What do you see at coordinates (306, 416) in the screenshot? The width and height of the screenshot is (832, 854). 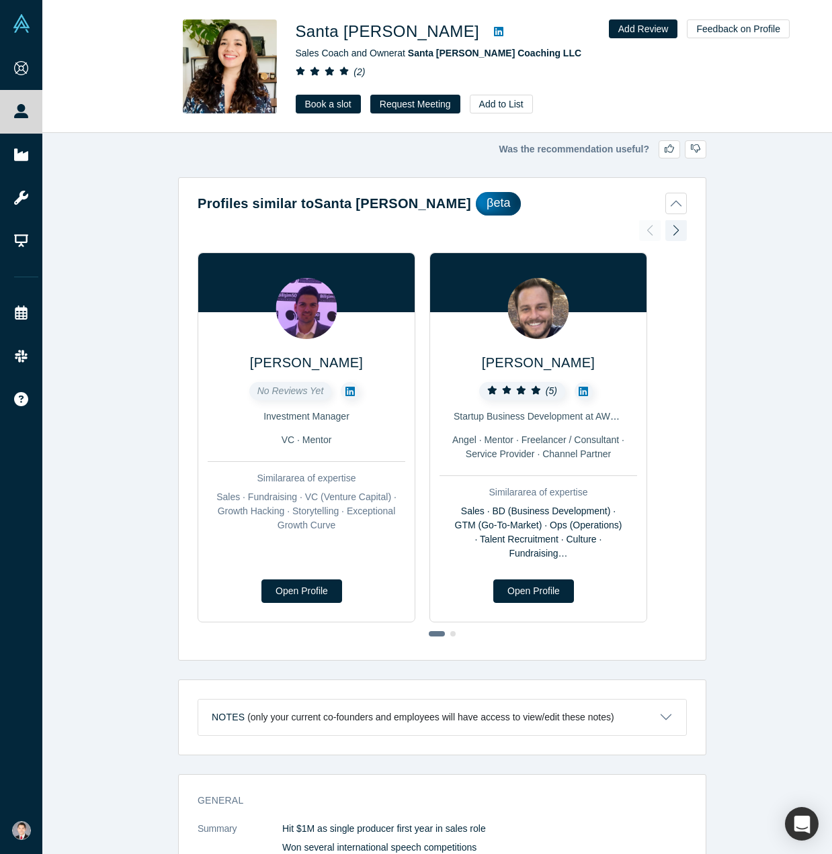 I see `span: Investment Manager` at bounding box center [306, 416].